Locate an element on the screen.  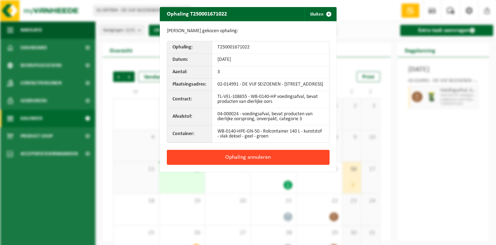
button: Ophaling annuleren is located at coordinates (248, 157).